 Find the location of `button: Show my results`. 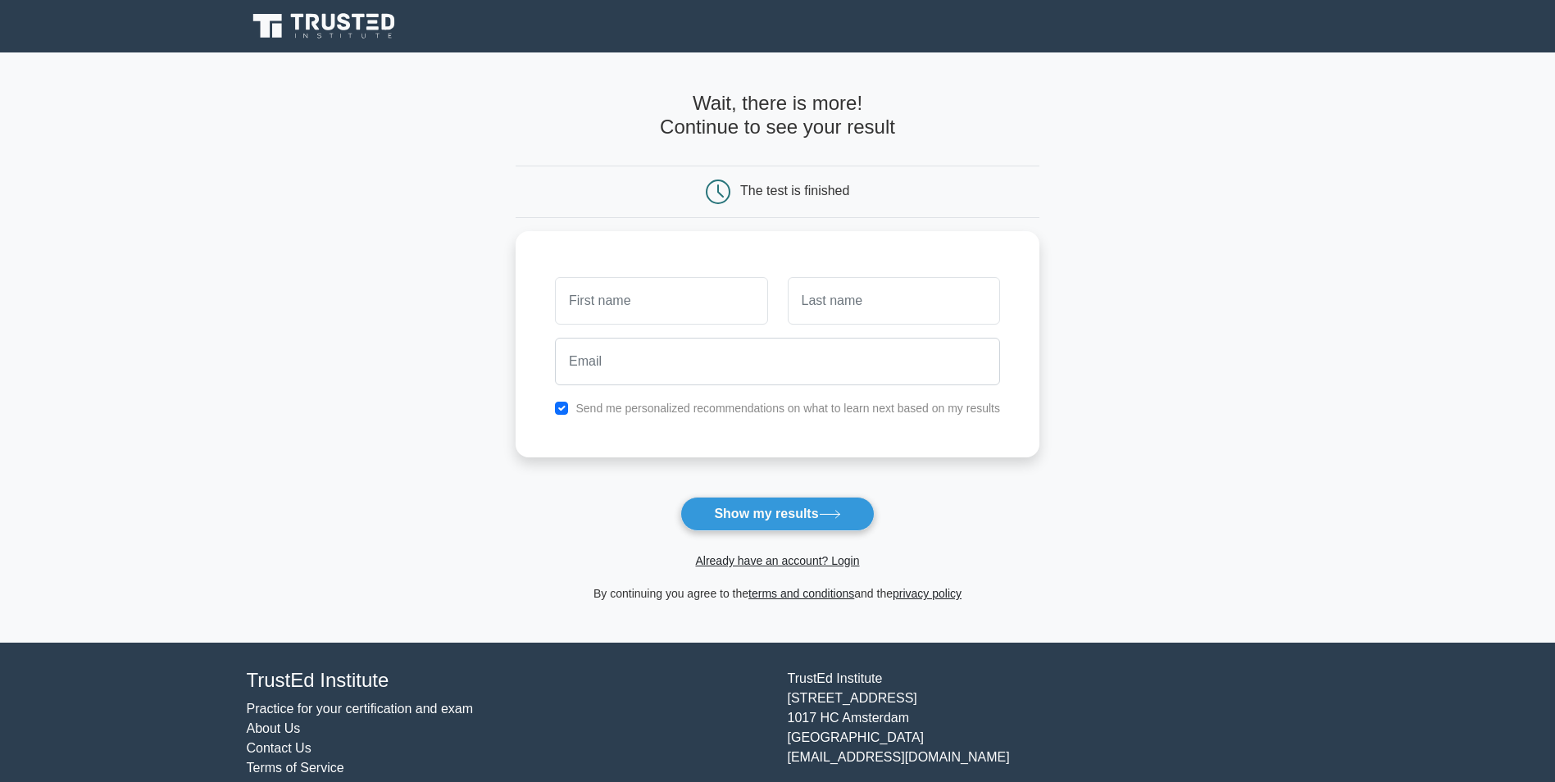

button: Show my results is located at coordinates (777, 514).